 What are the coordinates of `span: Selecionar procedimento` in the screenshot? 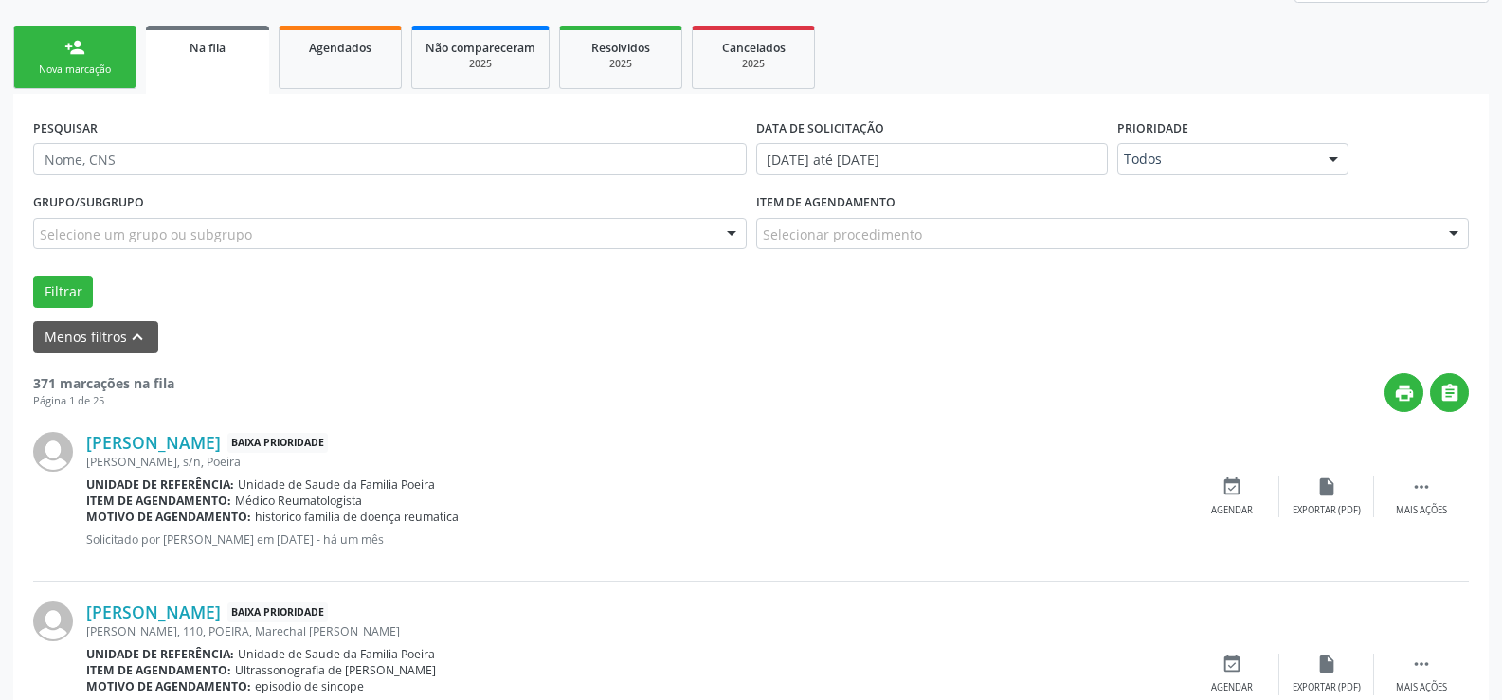 It's located at (843, 234).